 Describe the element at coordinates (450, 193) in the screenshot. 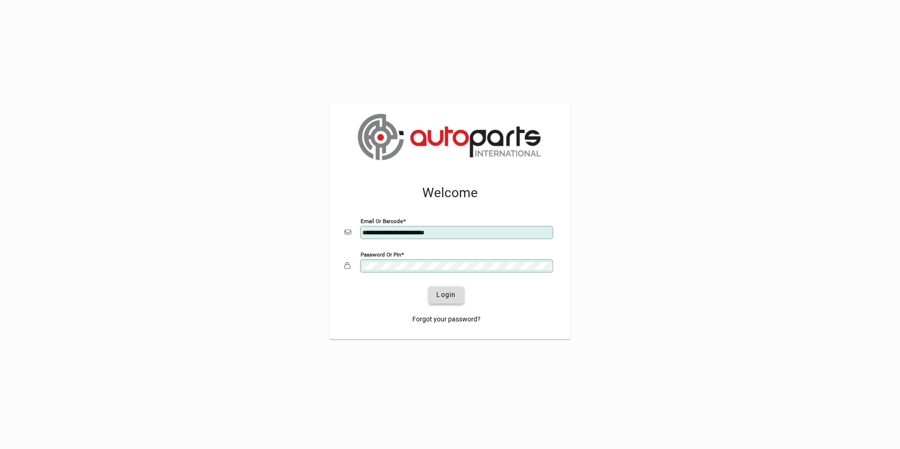

I see `h2: Welcome` at that location.